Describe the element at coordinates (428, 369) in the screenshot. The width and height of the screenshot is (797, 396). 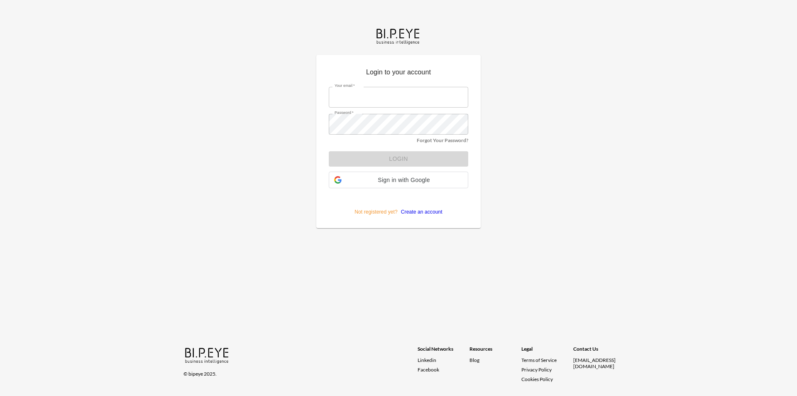
I see `span: Facebook` at that location.